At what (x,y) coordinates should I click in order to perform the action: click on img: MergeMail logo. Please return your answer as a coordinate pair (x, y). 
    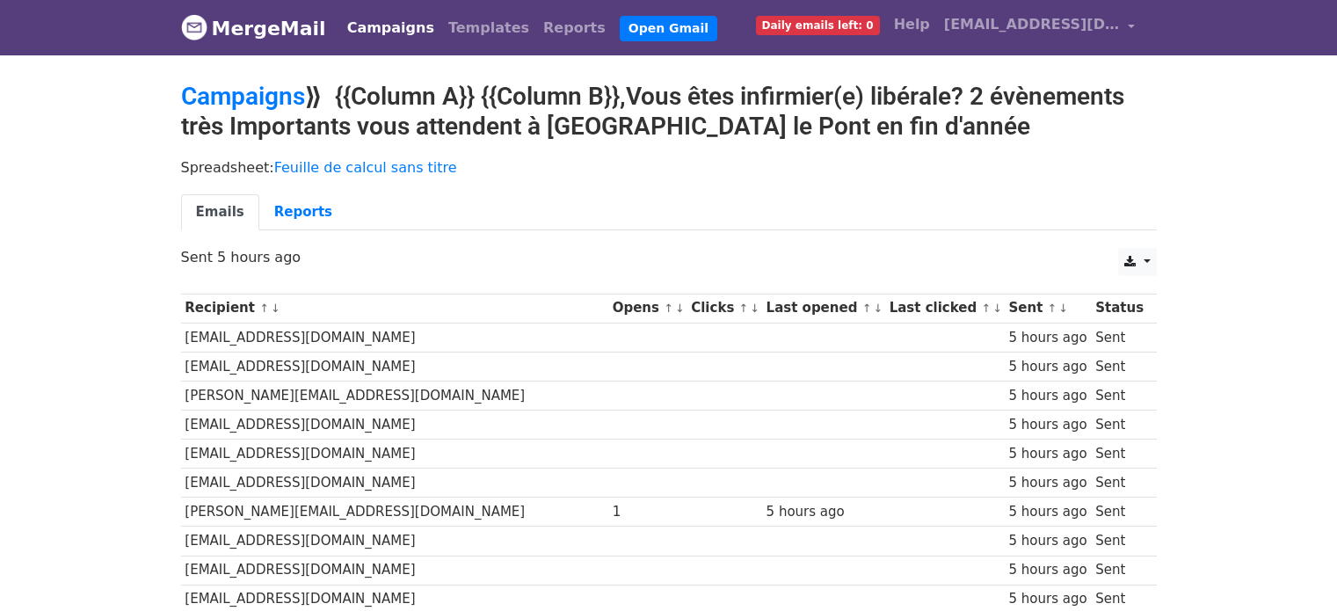
    Looking at the image, I should click on (194, 27).